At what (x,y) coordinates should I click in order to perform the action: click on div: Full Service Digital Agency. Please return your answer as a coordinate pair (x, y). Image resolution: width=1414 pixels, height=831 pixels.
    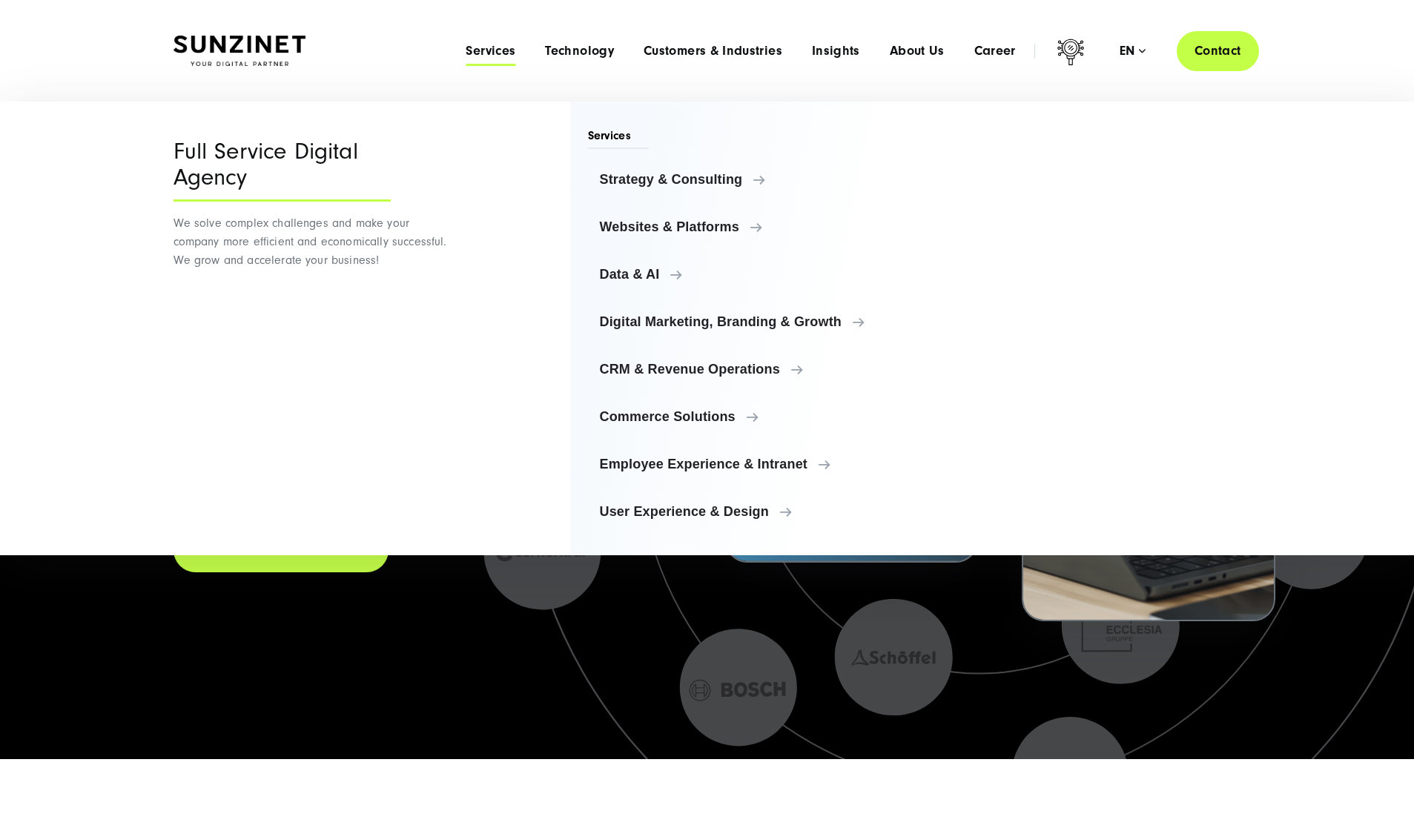
    Looking at the image, I should click on (282, 170).